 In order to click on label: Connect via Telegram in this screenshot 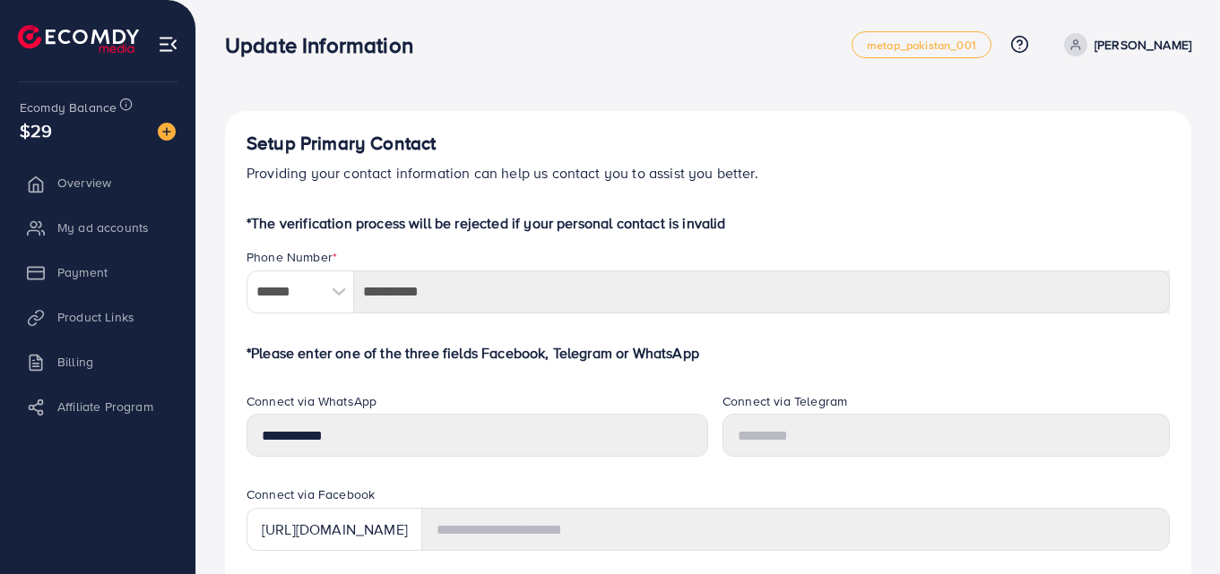, I will do `click(784, 401)`.